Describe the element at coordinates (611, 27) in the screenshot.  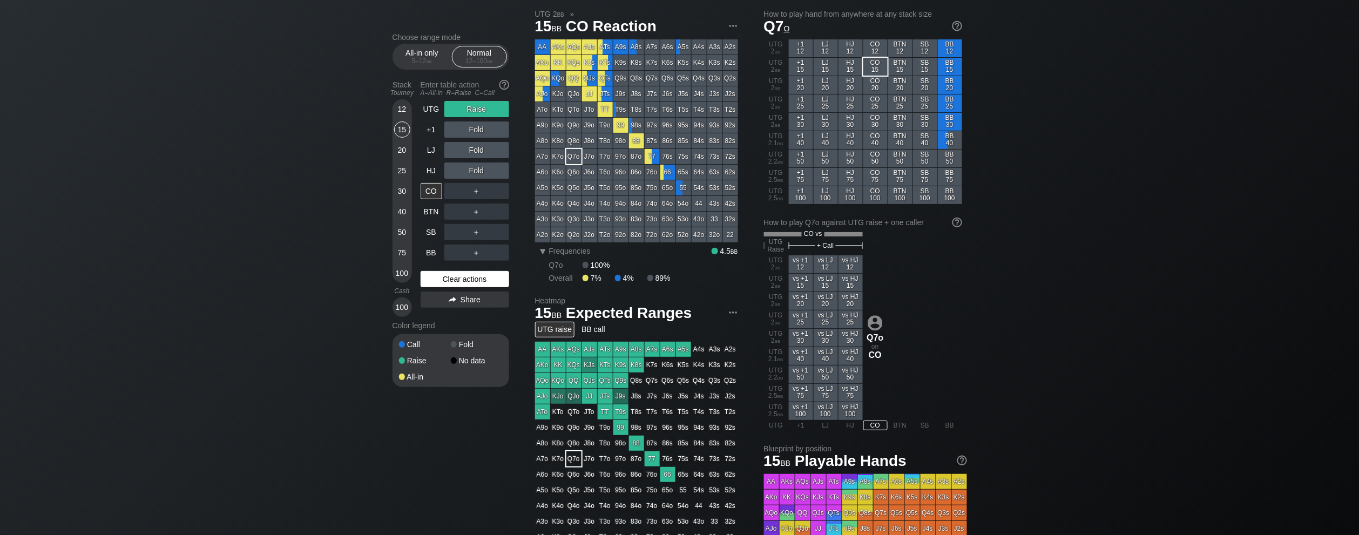
I see `span: CO Reaction` at that location.